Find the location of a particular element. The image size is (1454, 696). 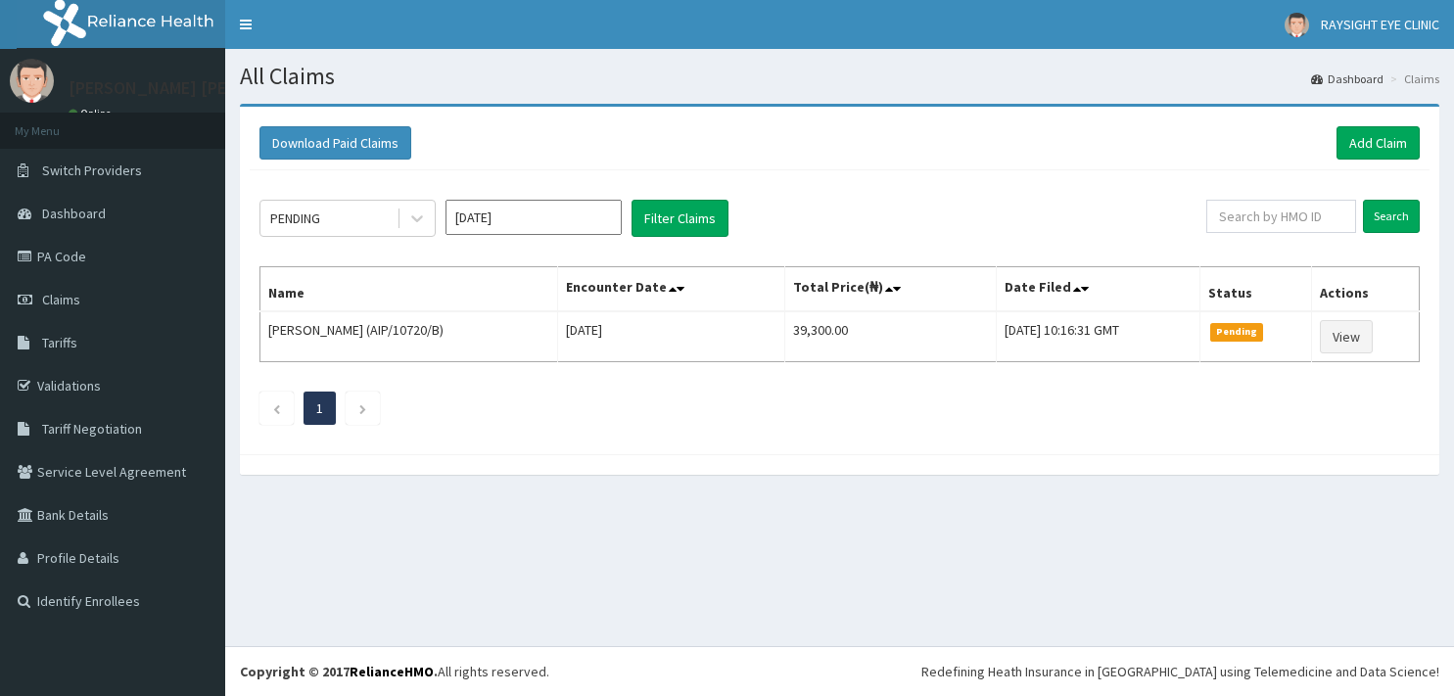

span: Switch Providers is located at coordinates (92, 170).